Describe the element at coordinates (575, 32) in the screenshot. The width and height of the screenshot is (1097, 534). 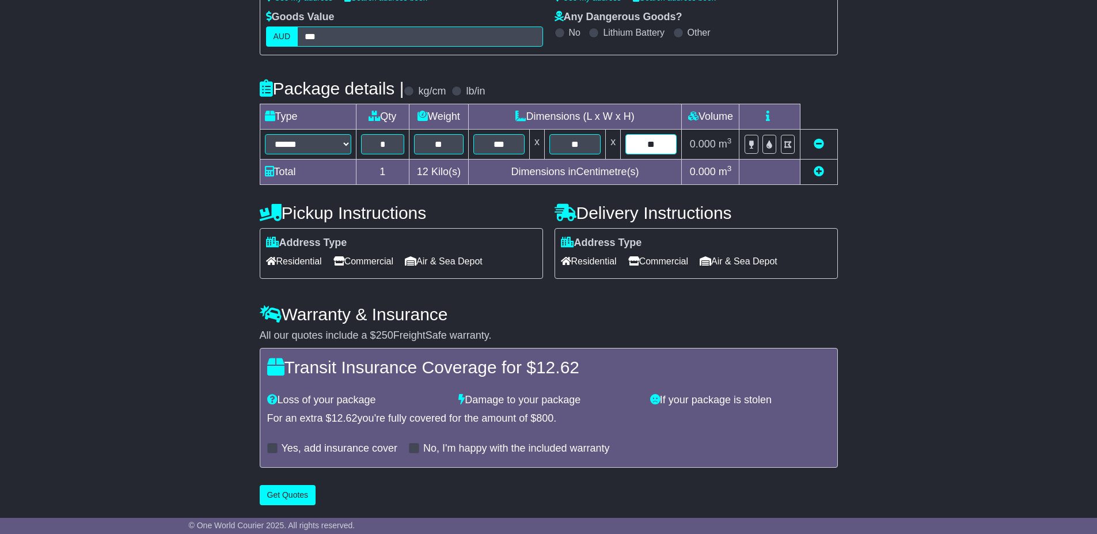
I see `label: No` at that location.